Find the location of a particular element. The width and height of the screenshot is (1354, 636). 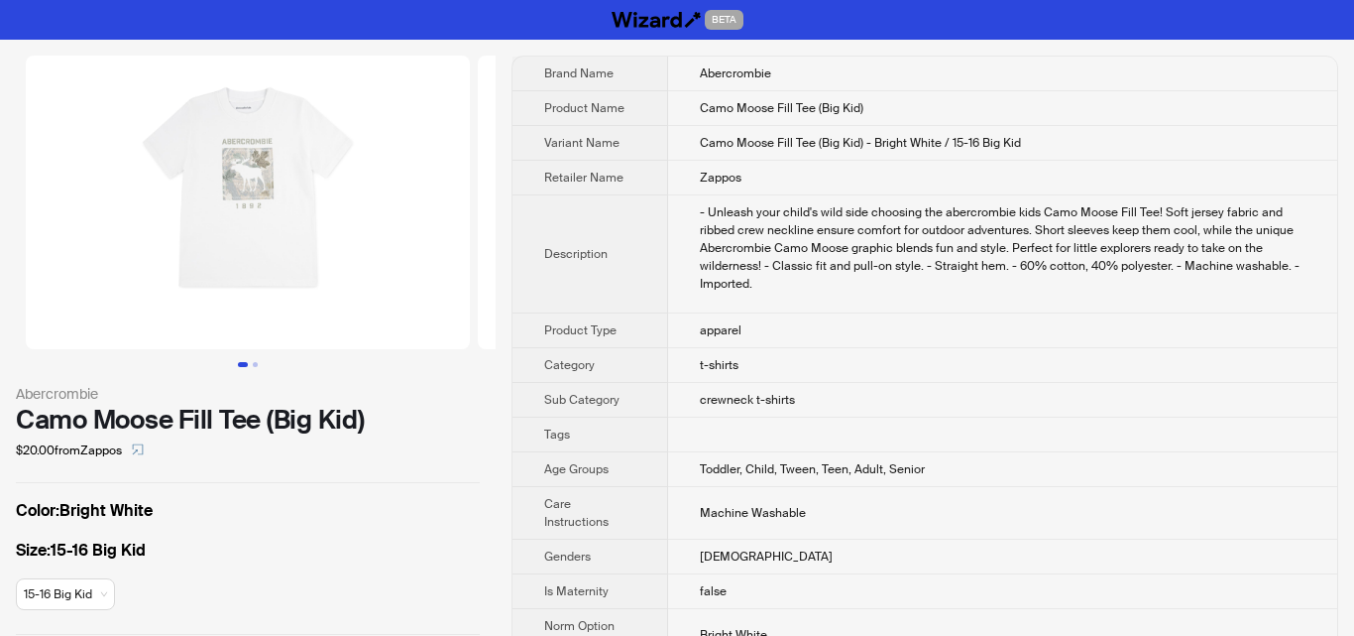

span: Variant Name is located at coordinates (582, 143).